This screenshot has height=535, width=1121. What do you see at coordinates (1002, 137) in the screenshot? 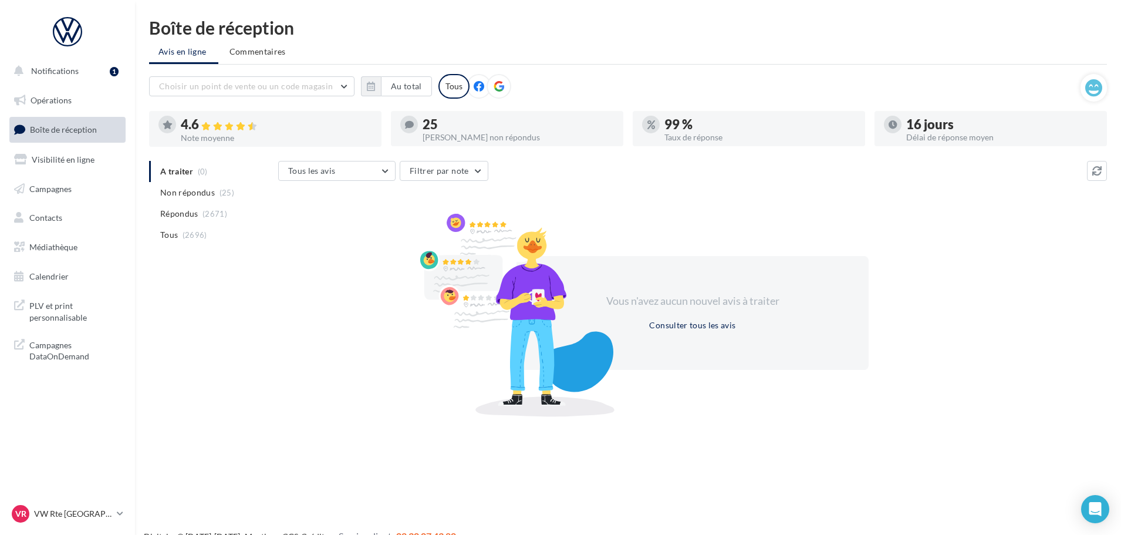
I see `div: Délai de réponse moyen` at bounding box center [1002, 137].